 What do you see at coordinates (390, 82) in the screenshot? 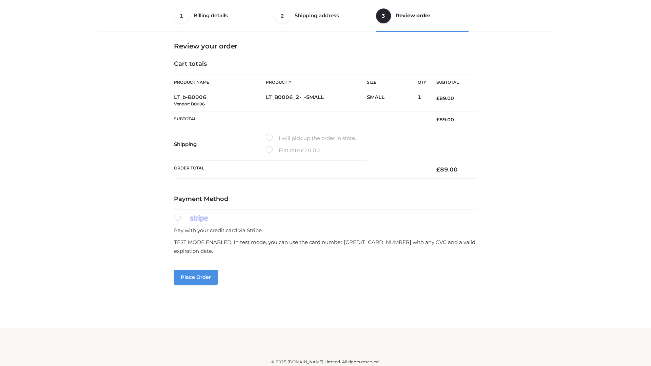
I see `th: Size` at bounding box center [390, 82].